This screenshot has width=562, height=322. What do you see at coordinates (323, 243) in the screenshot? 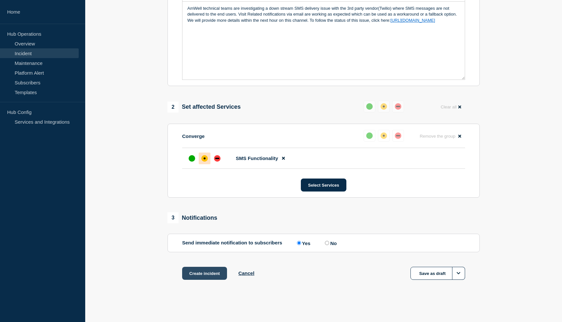
I see `div: Send immediate notification to subscribers` at bounding box center [323, 243].